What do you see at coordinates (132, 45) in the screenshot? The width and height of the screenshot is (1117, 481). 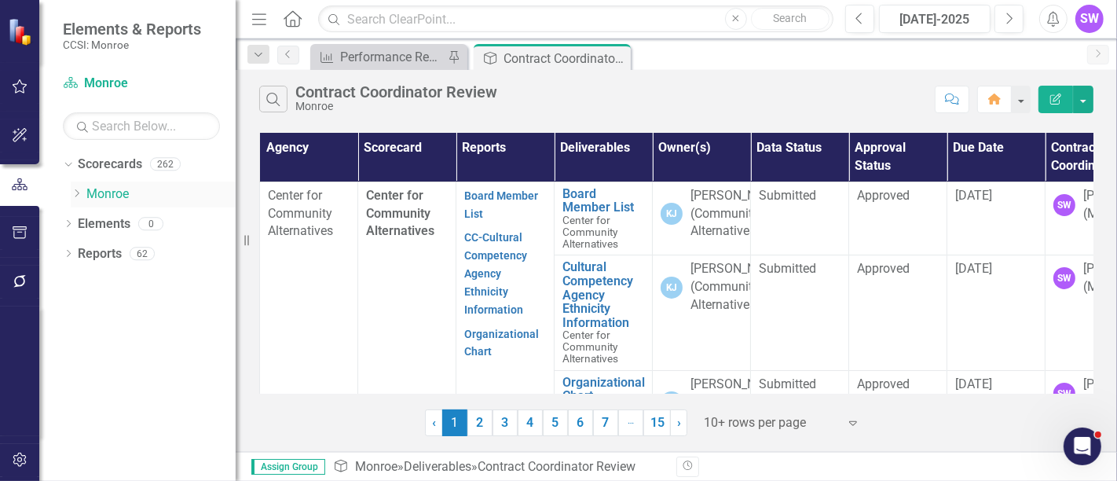 I see `small: CCSI: Monroe` at bounding box center [132, 45].